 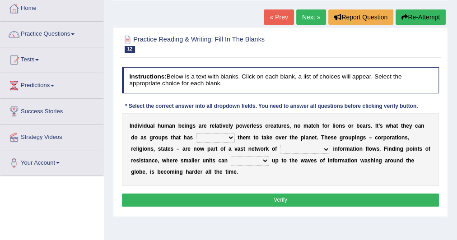 What do you see at coordinates (52, 110) in the screenshot?
I see `a: Success Stories` at bounding box center [52, 110].